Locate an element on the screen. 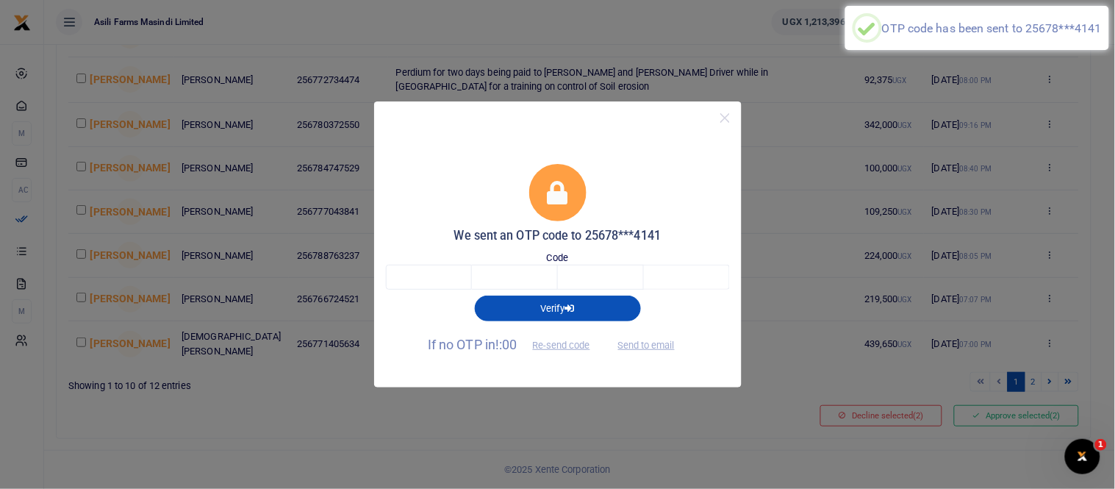 Image resolution: width=1115 pixels, height=489 pixels. label: Code is located at coordinates (557, 258).